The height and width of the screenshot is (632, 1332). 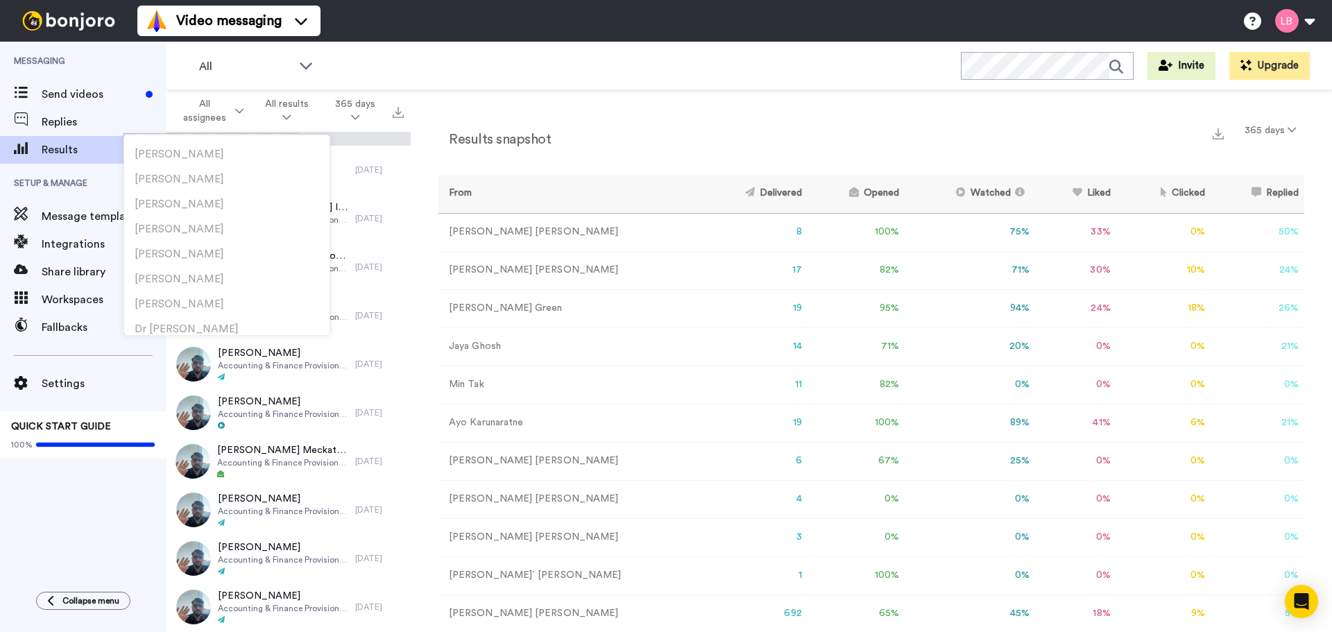 What do you see at coordinates (753, 384) in the screenshot?
I see `td: 11` at bounding box center [753, 384].